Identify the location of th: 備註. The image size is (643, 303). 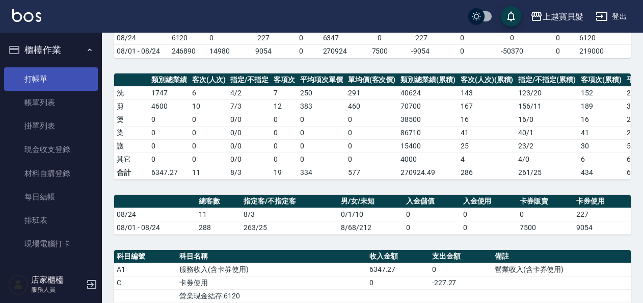
(561, 256).